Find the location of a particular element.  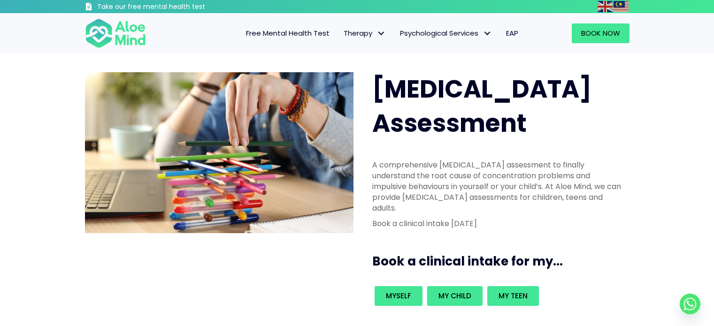

span: Therapy: submenu is located at coordinates (381, 33).